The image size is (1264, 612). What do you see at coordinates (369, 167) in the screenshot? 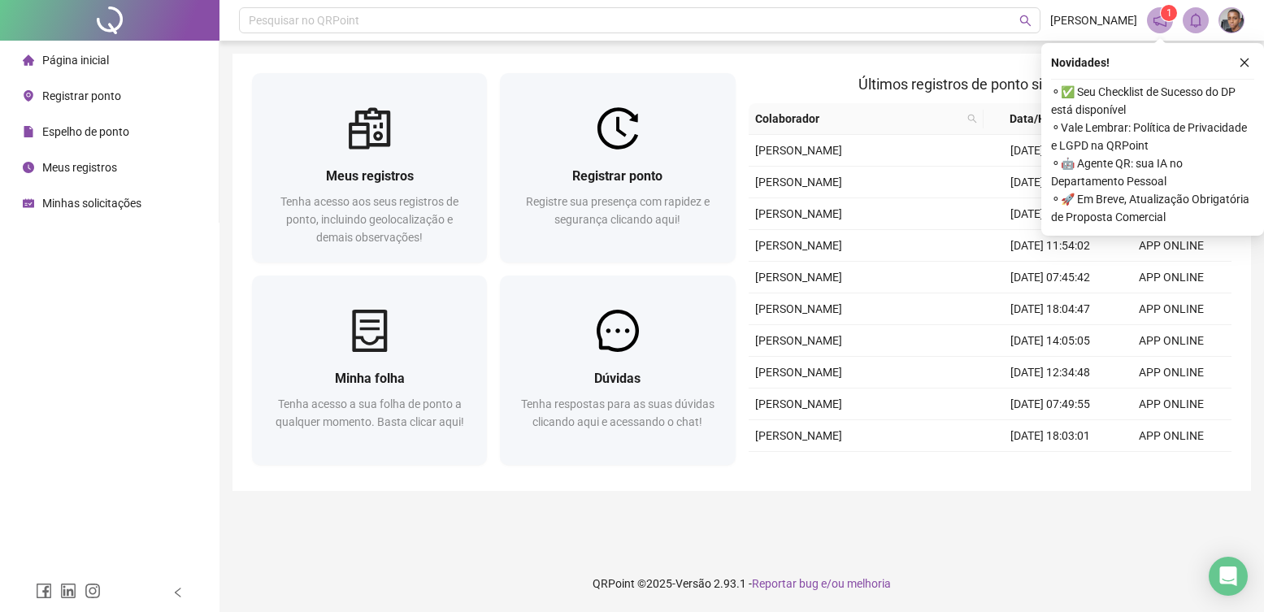
I see `a: Meus registrosTenha acesso aos seus registros de ponto, incluindo geolocalização e demais observa...` at bounding box center [369, 167].